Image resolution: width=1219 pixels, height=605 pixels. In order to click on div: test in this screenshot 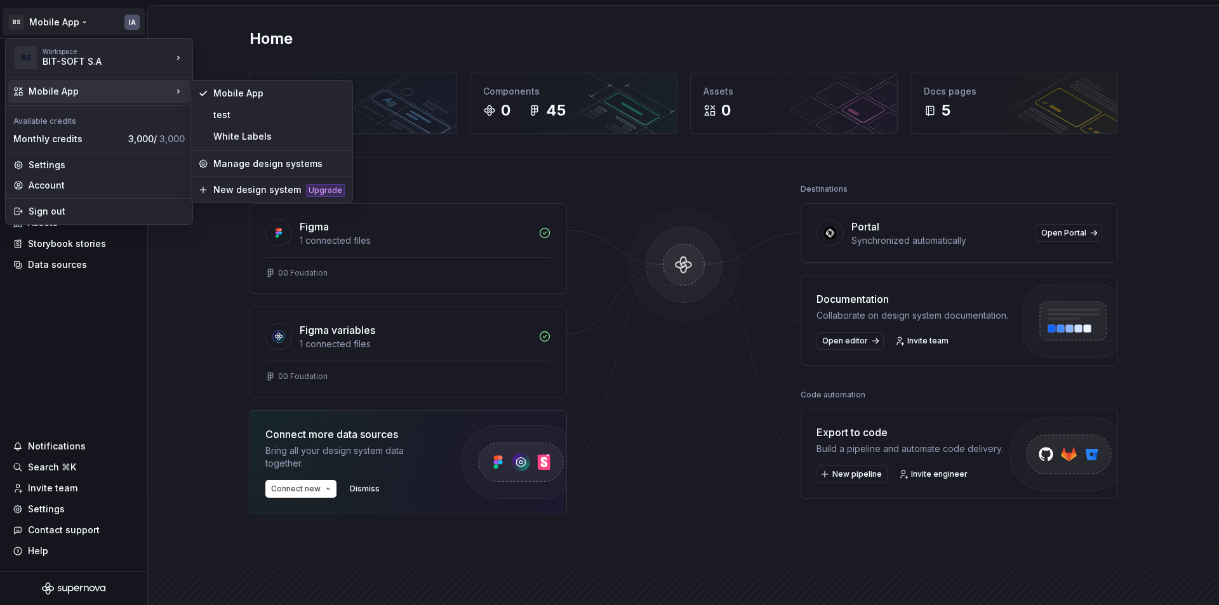, I will do `click(279, 115)`.